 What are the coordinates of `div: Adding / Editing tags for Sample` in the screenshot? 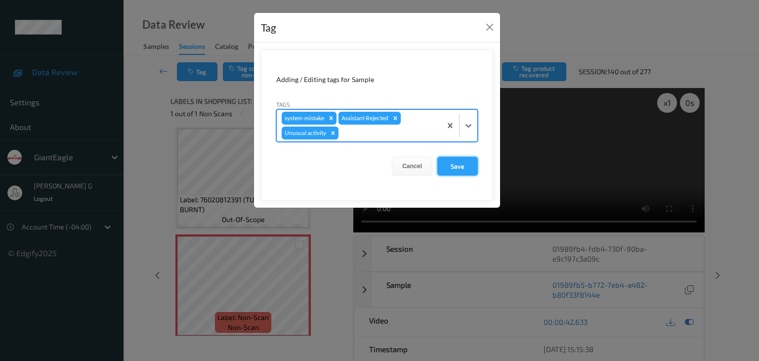 It's located at (377, 80).